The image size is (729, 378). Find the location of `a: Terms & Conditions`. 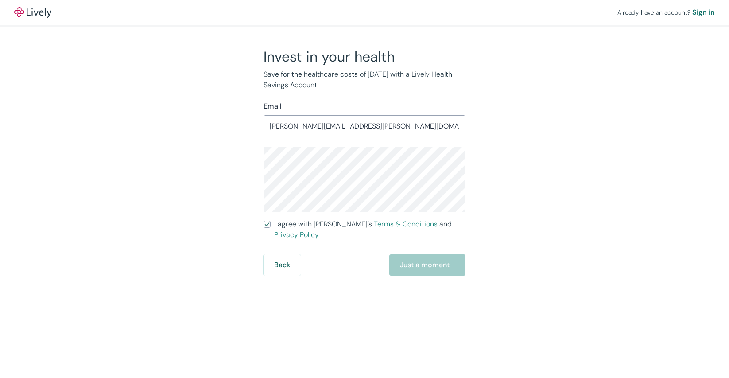

a: Terms & Conditions is located at coordinates (405, 224).